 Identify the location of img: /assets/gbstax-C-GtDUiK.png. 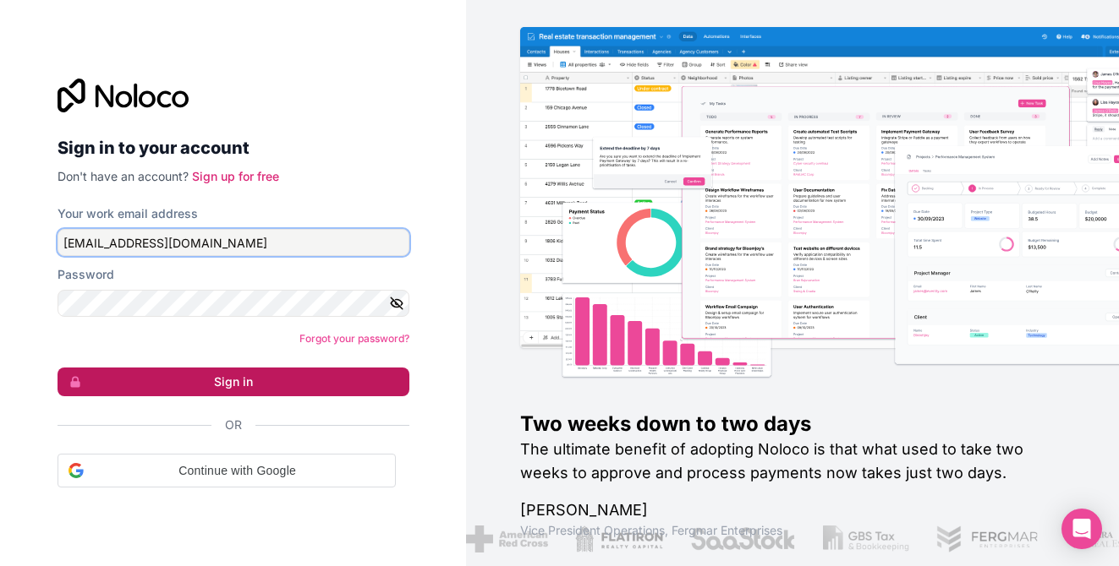
(860, 539).